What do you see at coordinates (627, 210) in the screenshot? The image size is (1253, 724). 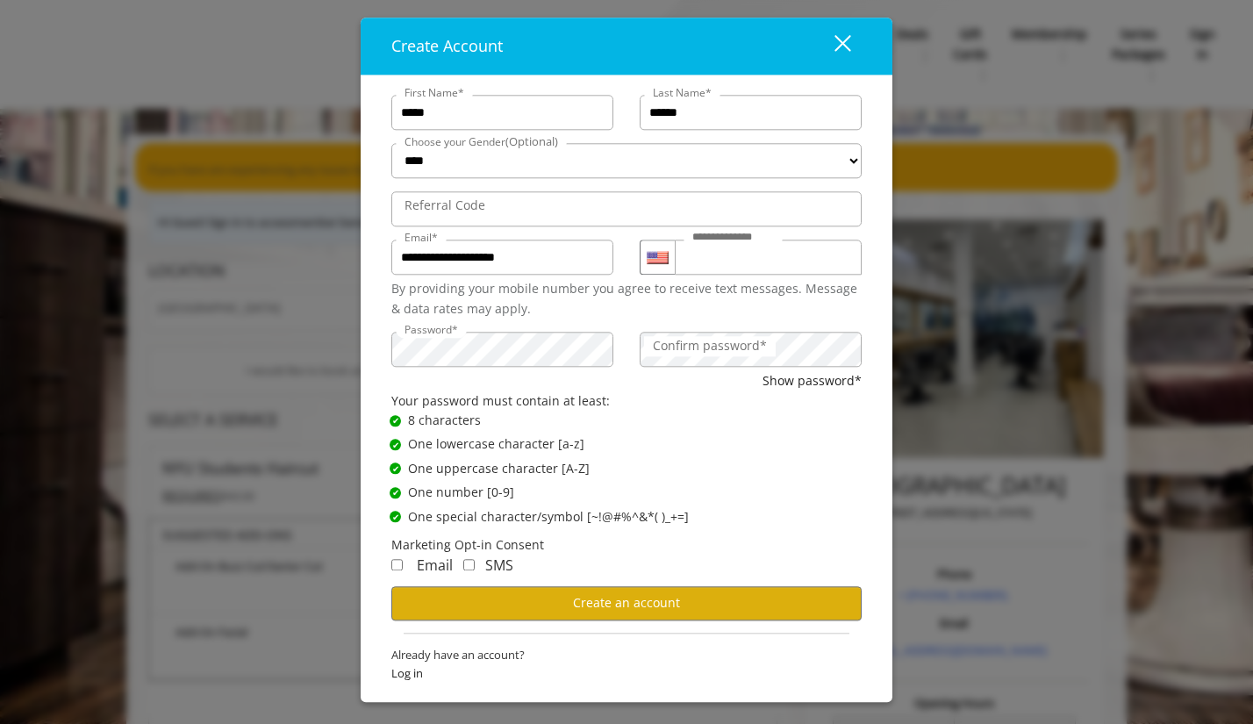 I see `input: ReferralCode` at bounding box center [627, 210].